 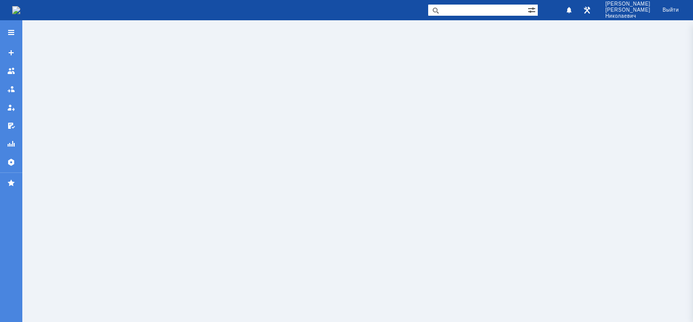 What do you see at coordinates (11, 89) in the screenshot?
I see `a: Заявки в моей ответственности` at bounding box center [11, 89].